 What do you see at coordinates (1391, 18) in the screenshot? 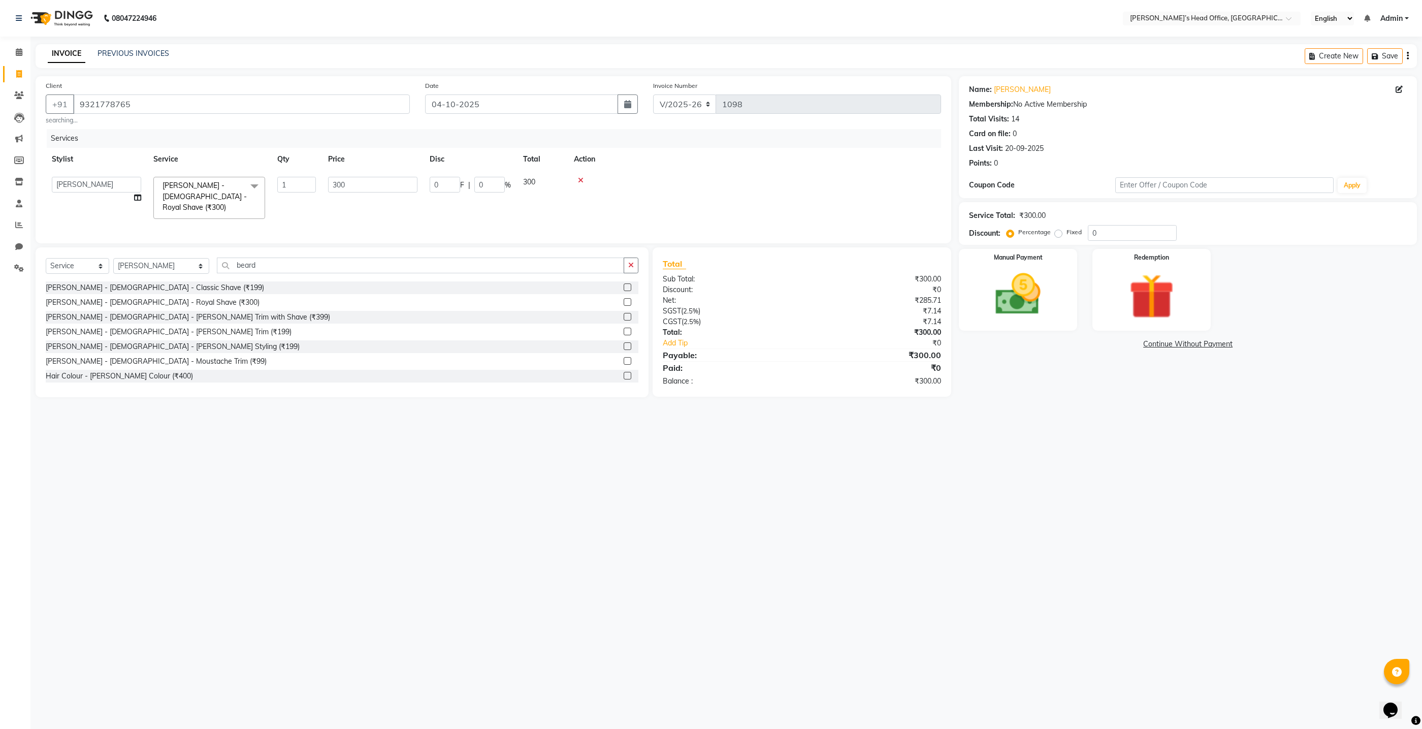
I see `span: Admin` at bounding box center [1391, 18].